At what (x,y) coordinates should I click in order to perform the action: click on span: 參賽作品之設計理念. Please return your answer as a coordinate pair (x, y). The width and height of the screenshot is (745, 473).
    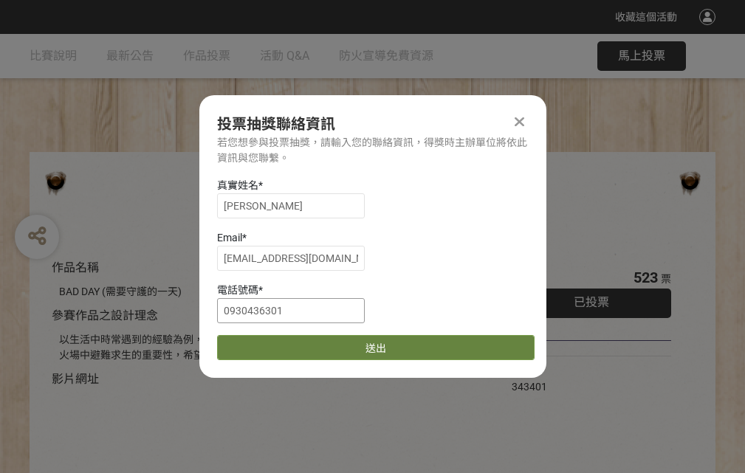
    Looking at the image, I should click on (105, 315).